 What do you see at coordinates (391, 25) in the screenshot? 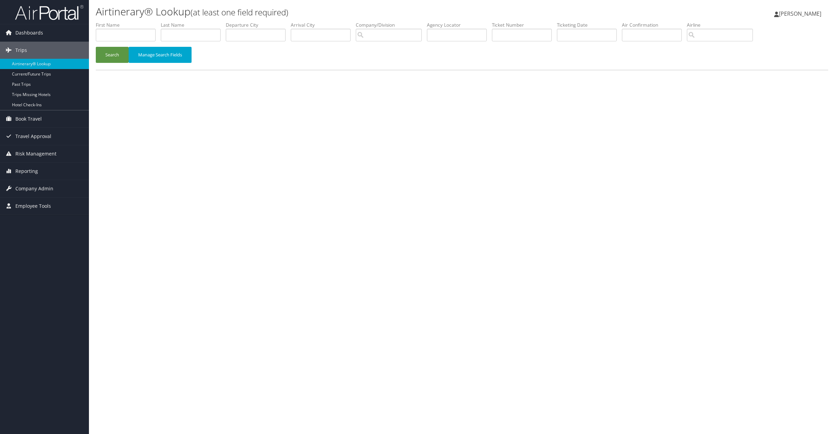
I see `label: Company/Division` at bounding box center [391, 25].